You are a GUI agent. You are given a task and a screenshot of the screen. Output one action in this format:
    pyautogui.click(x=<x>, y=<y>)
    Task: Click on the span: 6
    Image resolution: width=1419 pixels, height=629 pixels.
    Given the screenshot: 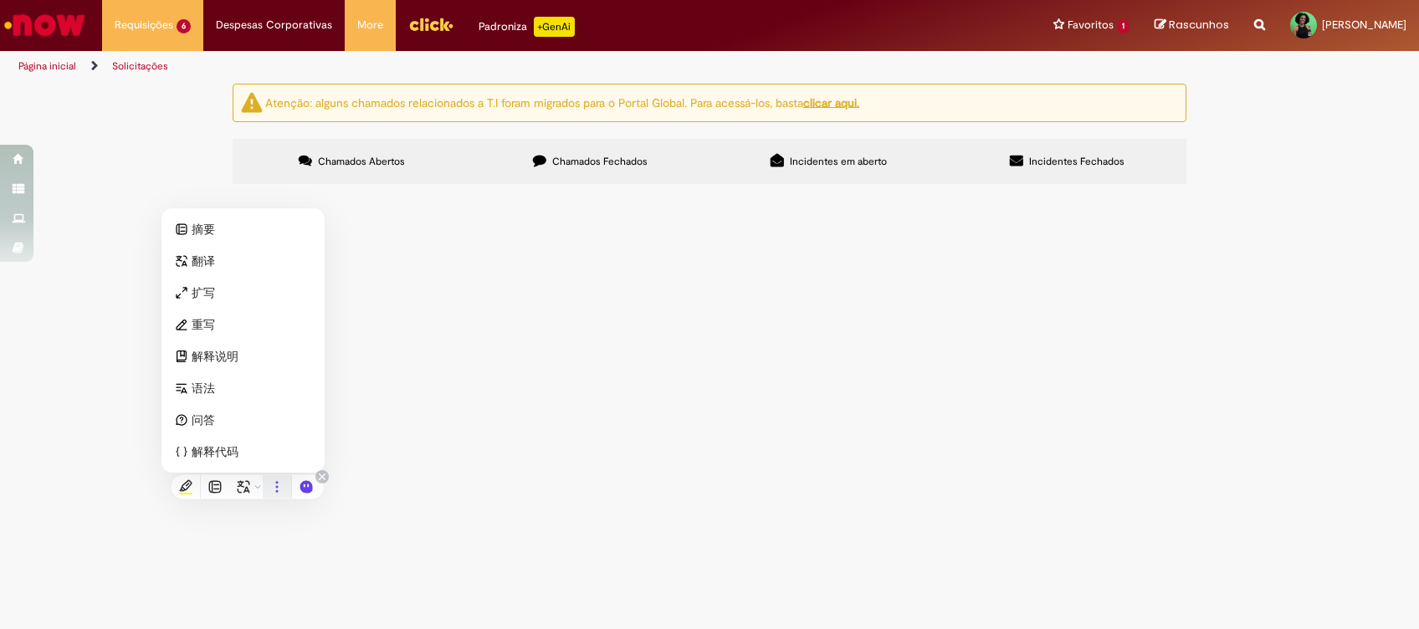 What is the action you would take?
    pyautogui.click(x=183, y=26)
    